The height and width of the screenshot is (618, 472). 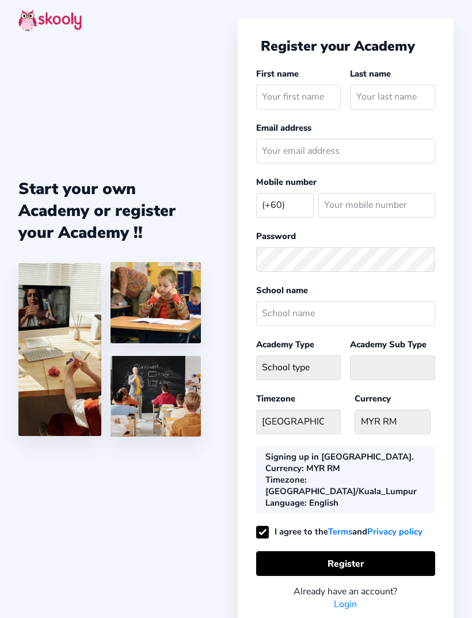 I want to click on label: Email address, so click(x=284, y=128).